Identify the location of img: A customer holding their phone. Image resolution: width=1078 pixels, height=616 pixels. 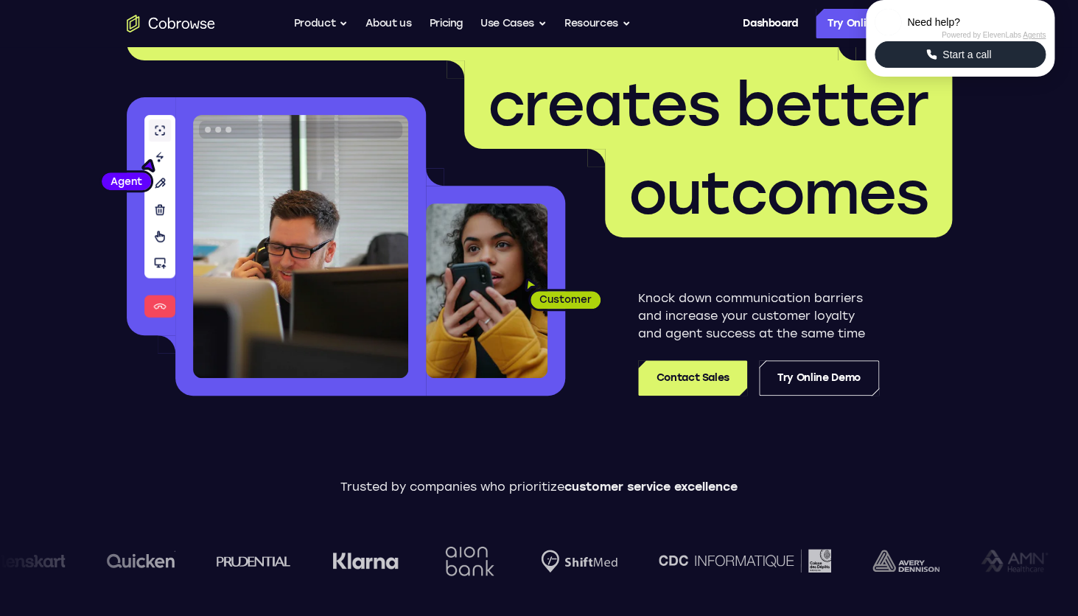
(486, 290).